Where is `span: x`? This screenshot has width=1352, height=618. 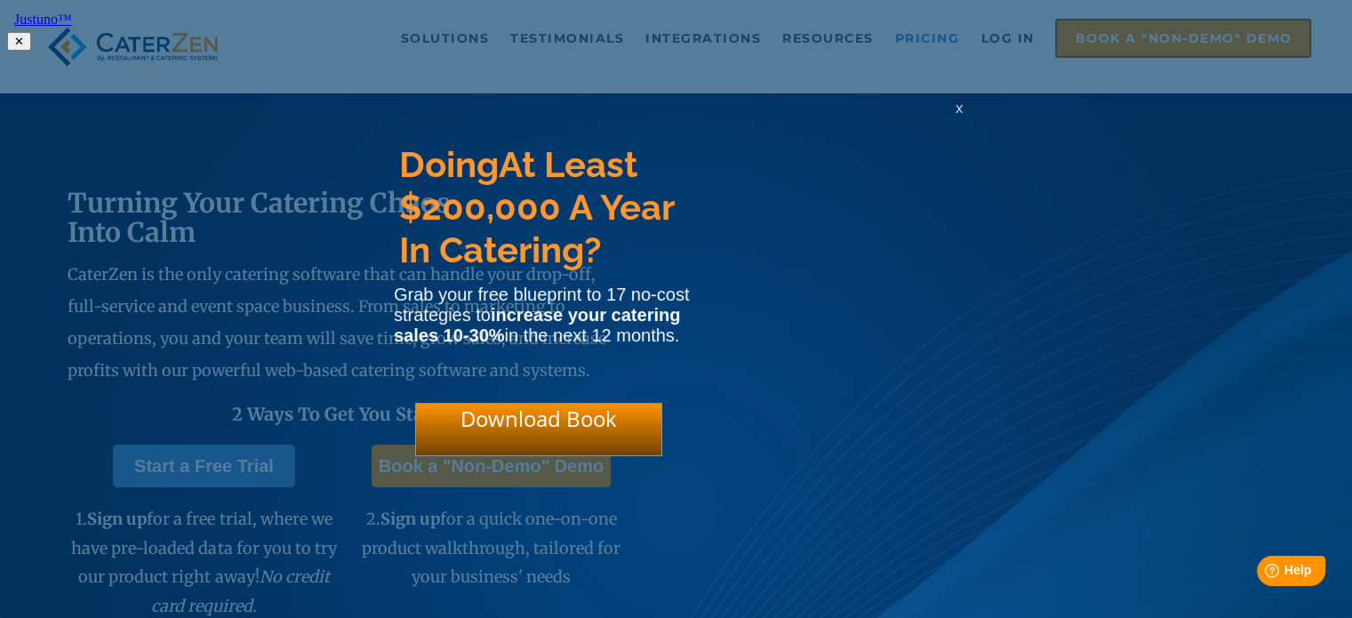 span: x is located at coordinates (959, 108).